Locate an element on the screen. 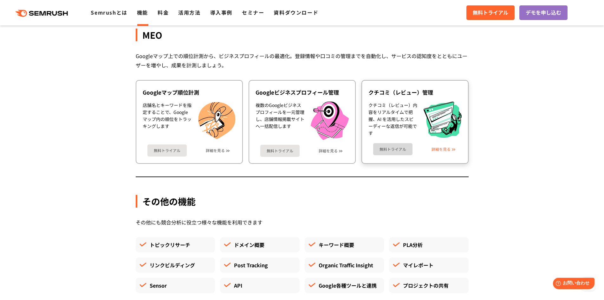  a: Semrushとは is located at coordinates (109, 12).